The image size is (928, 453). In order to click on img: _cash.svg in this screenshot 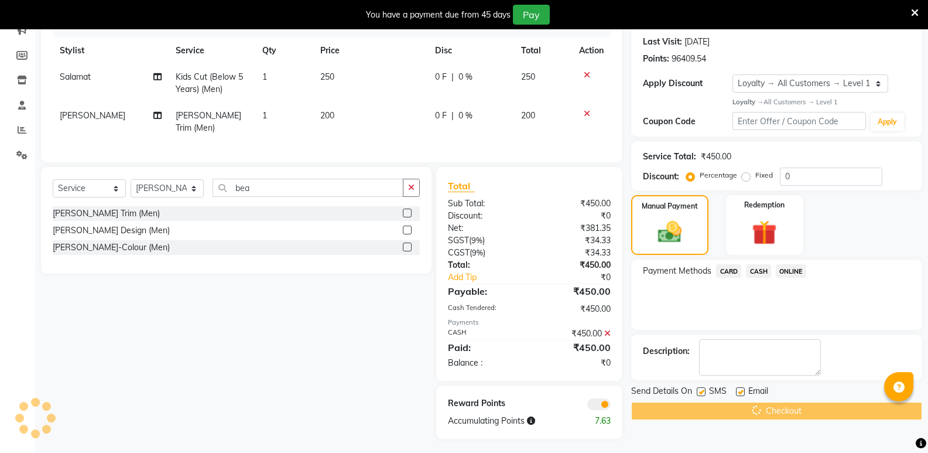, I will do `click(670, 232)`.